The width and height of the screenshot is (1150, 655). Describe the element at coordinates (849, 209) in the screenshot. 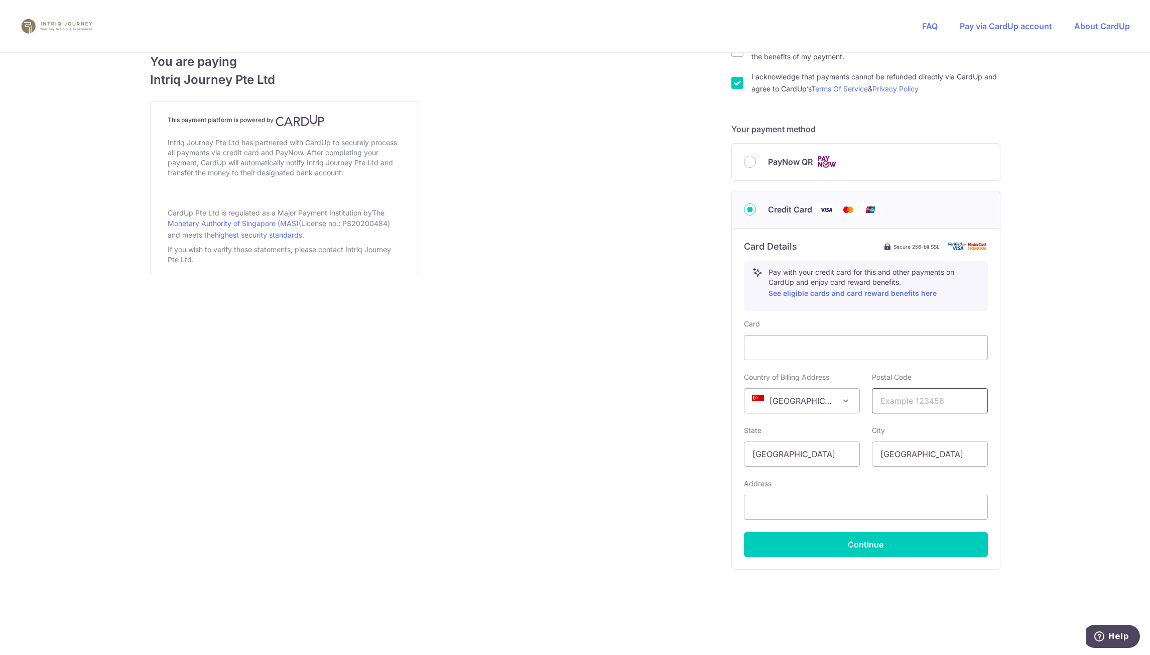

I see `img: Mastercard` at that location.